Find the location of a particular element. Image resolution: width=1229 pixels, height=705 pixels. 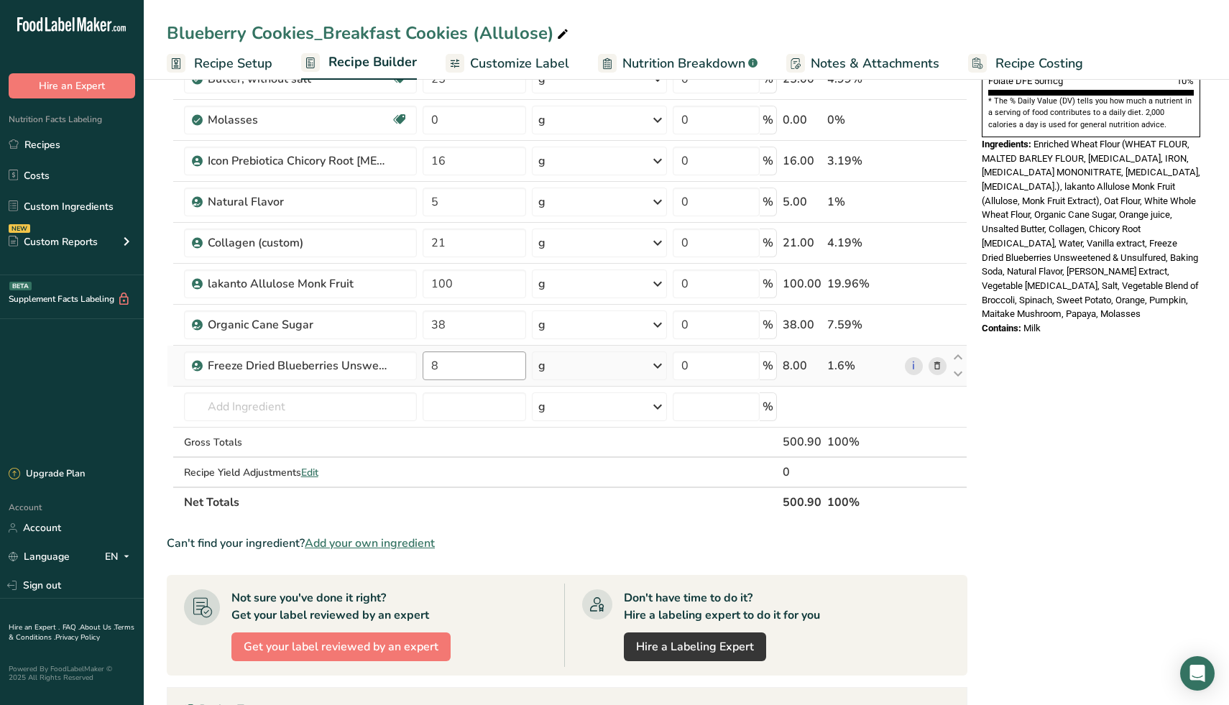

a: Privacy Policy is located at coordinates (78, 637).